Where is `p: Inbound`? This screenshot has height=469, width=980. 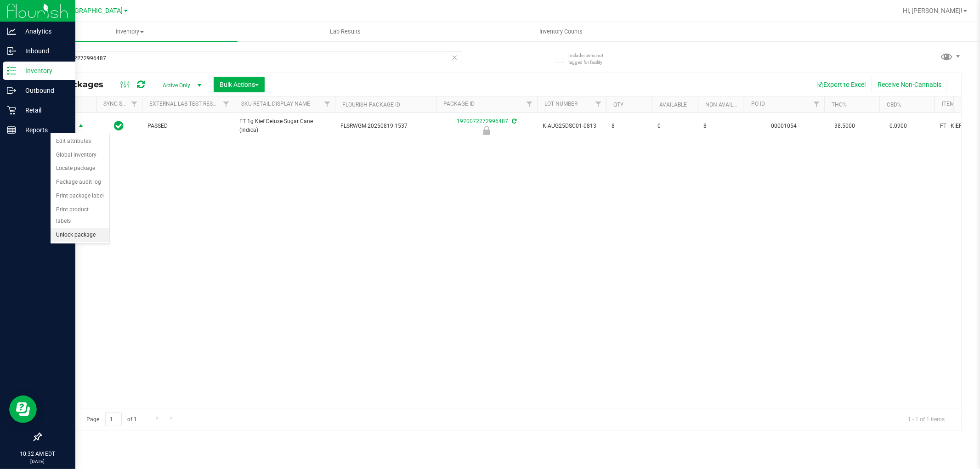
p: Inbound is located at coordinates (44, 51).